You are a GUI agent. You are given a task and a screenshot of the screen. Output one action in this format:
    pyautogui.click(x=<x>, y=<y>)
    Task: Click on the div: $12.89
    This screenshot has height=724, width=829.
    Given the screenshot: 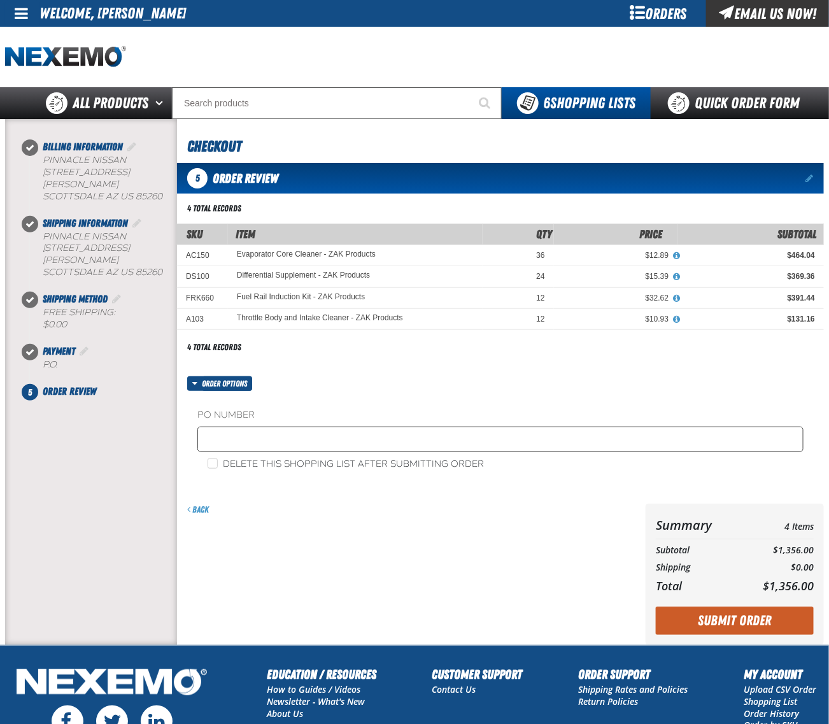 What is the action you would take?
    pyautogui.click(x=616, y=255)
    